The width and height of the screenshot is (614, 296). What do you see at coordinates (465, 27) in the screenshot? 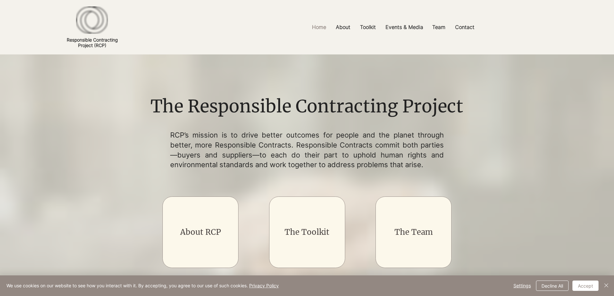
I see `p: Contact` at bounding box center [465, 27].